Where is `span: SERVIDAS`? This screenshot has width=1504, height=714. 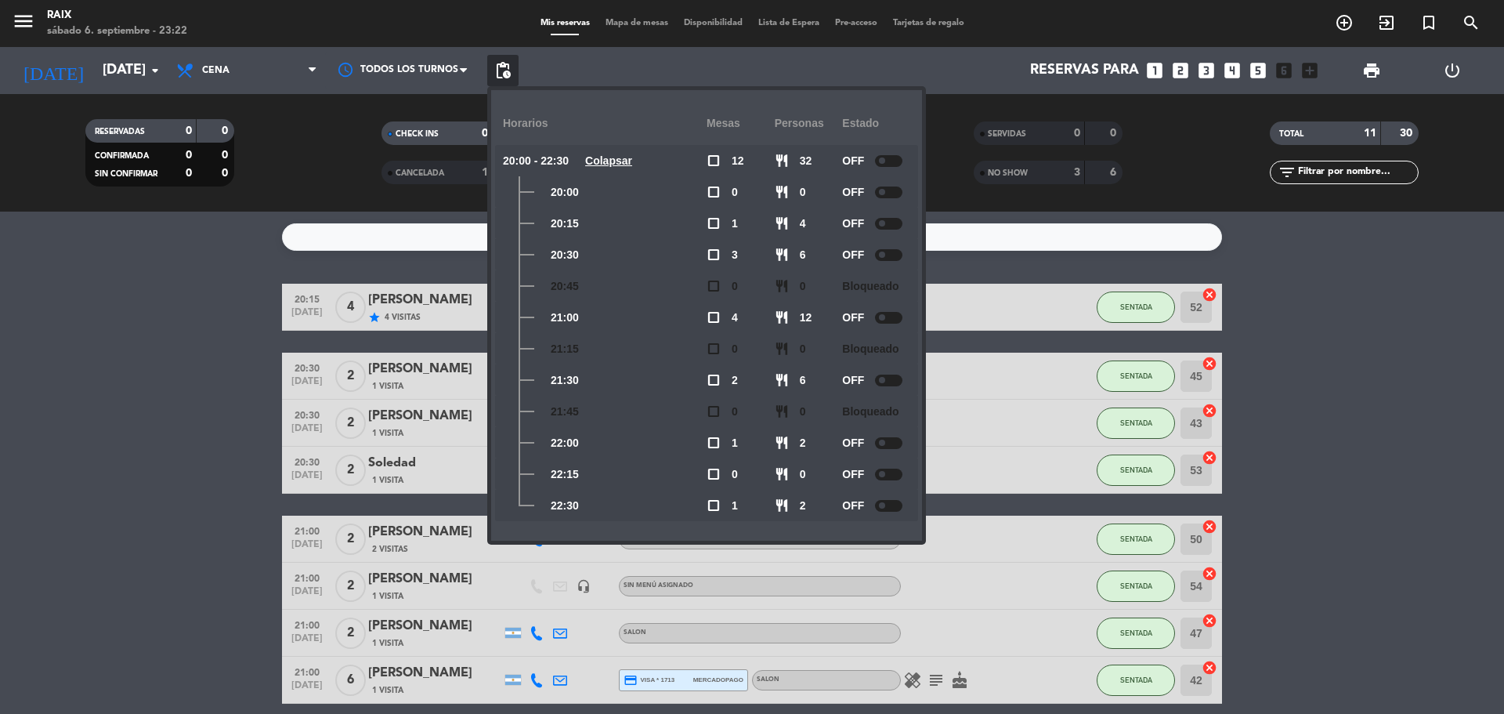
span: SERVIDAS is located at coordinates (1007, 134).